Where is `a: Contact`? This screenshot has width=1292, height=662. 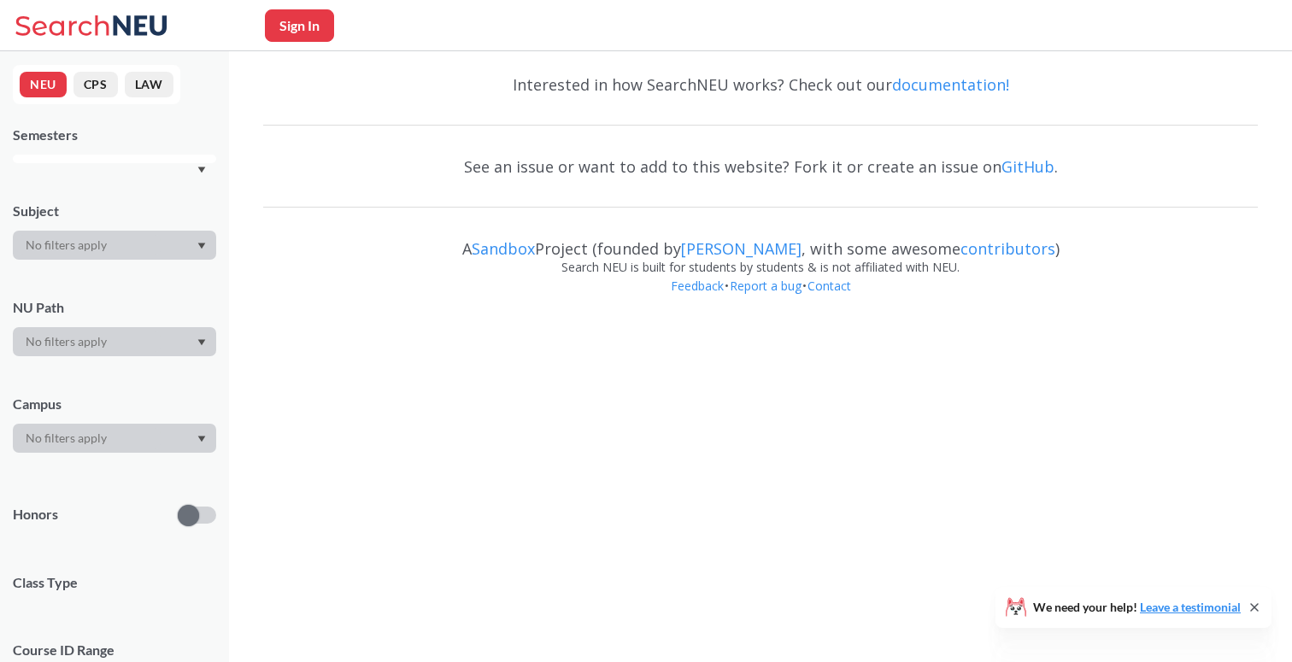 a: Contact is located at coordinates (829, 285).